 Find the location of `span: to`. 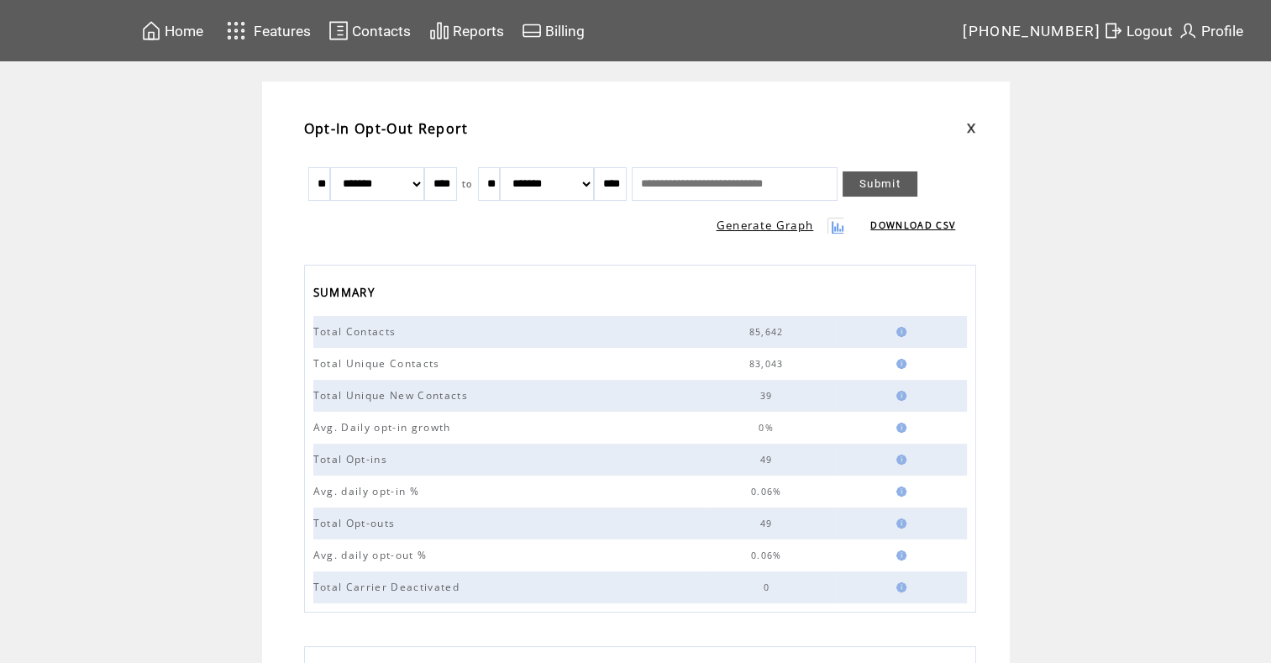

span: to is located at coordinates (467, 184).